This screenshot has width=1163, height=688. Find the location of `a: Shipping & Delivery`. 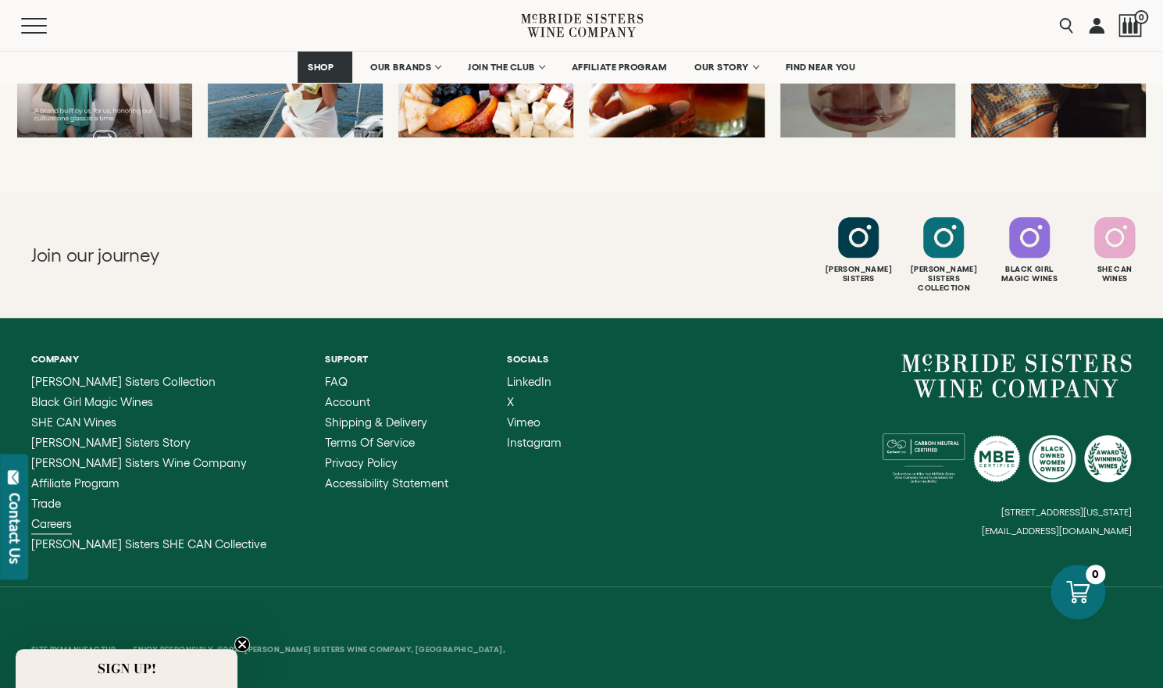

a: Shipping & Delivery is located at coordinates (387, 423).